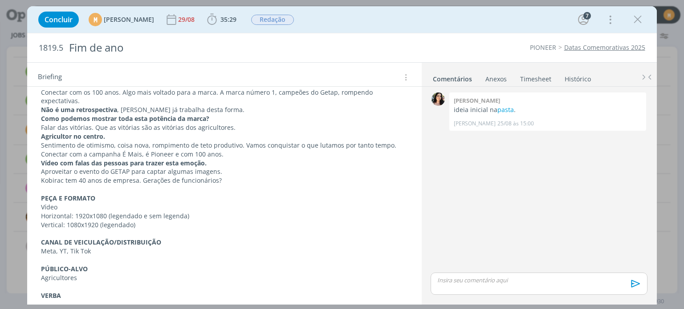  Describe the element at coordinates (79, 110) in the screenshot. I see `strong: Não é uma retrospectiva` at that location.